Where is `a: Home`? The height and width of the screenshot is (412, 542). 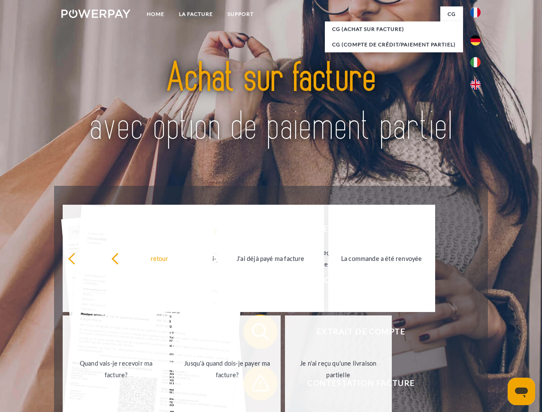
a: Home is located at coordinates (155, 14).